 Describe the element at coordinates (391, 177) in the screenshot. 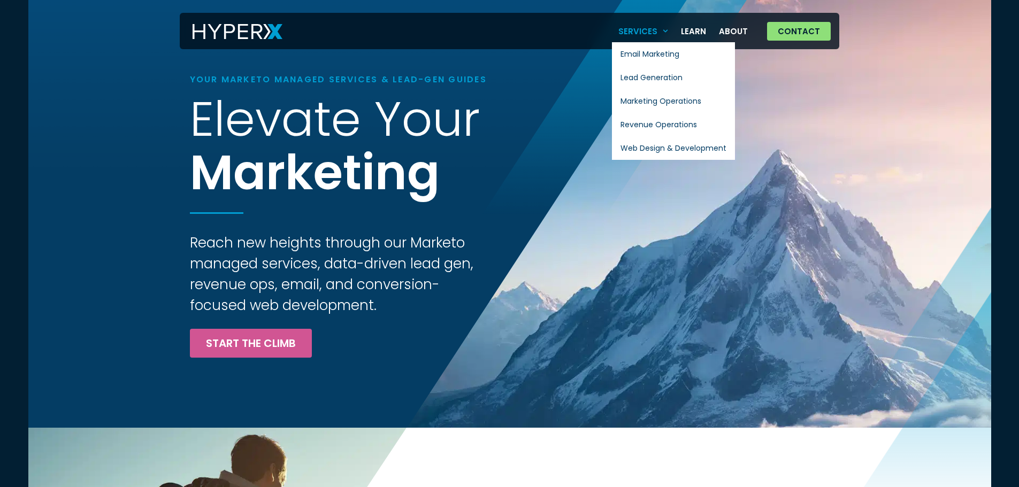

I see `span: n` at that location.